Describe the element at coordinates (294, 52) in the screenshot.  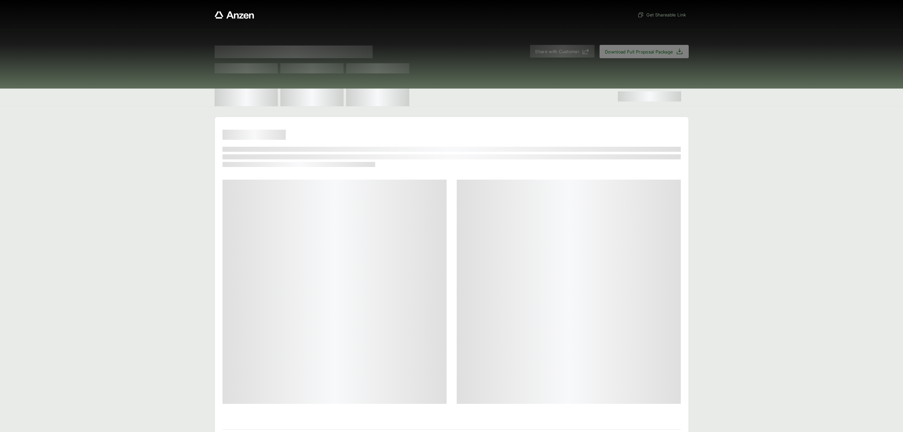
I see `span: Proposal for` at that location.